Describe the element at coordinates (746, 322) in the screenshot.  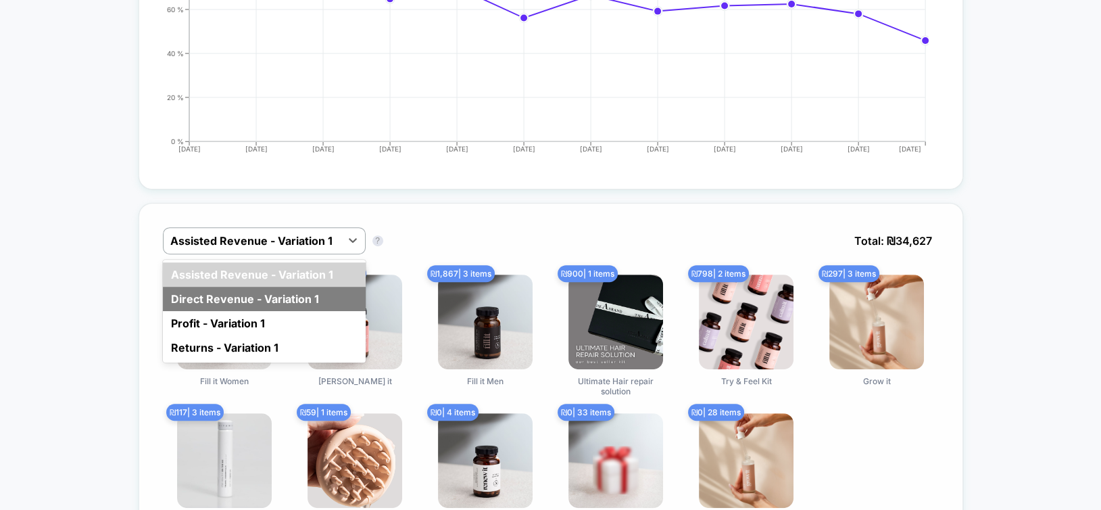
I see `img: Try & Feel Kit` at that location.